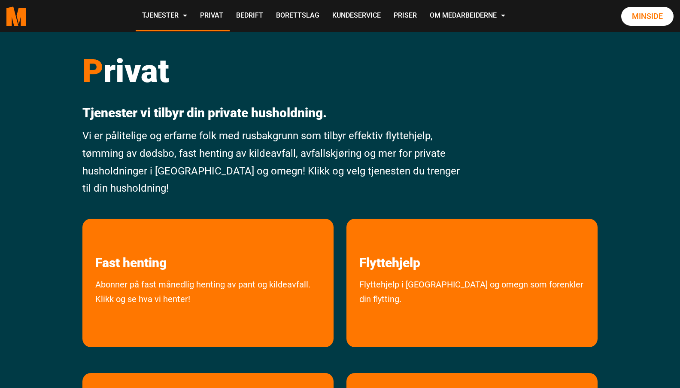 Image resolution: width=680 pixels, height=388 pixels. Describe the element at coordinates (93, 71) in the screenshot. I see `span: P` at that location.